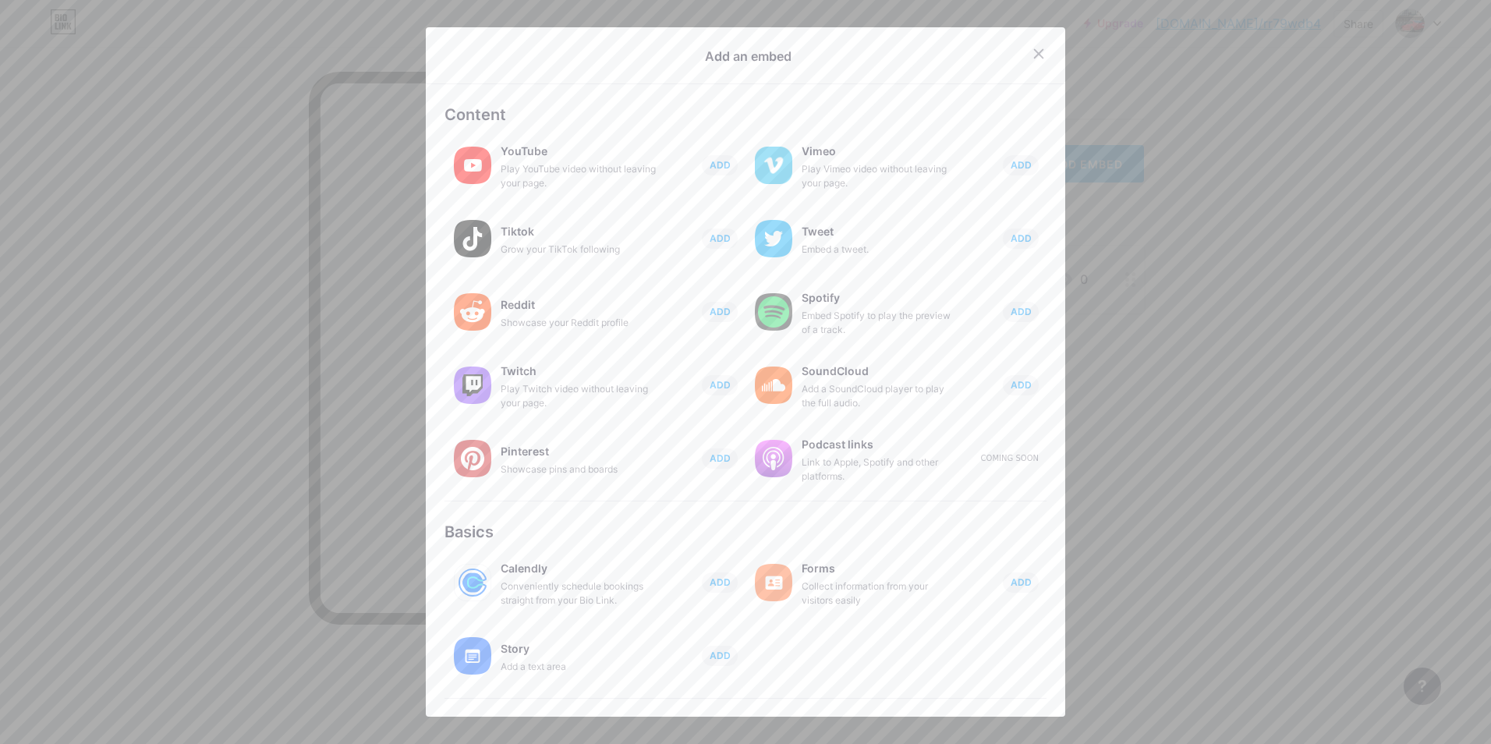 The height and width of the screenshot is (744, 1491). I want to click on div: Coming soon, so click(1010, 458).